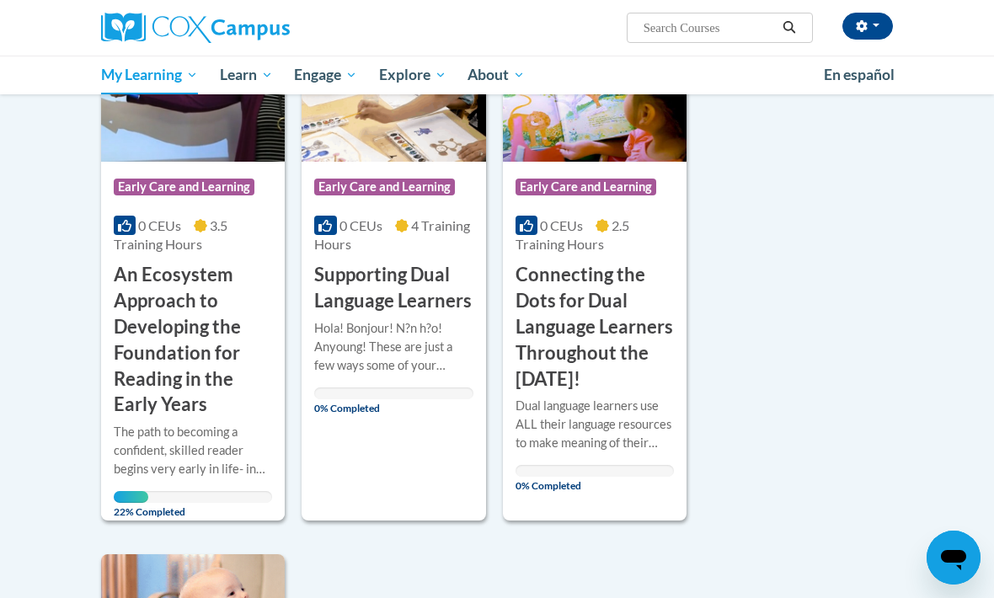 The image size is (994, 598). I want to click on span: En español, so click(859, 74).